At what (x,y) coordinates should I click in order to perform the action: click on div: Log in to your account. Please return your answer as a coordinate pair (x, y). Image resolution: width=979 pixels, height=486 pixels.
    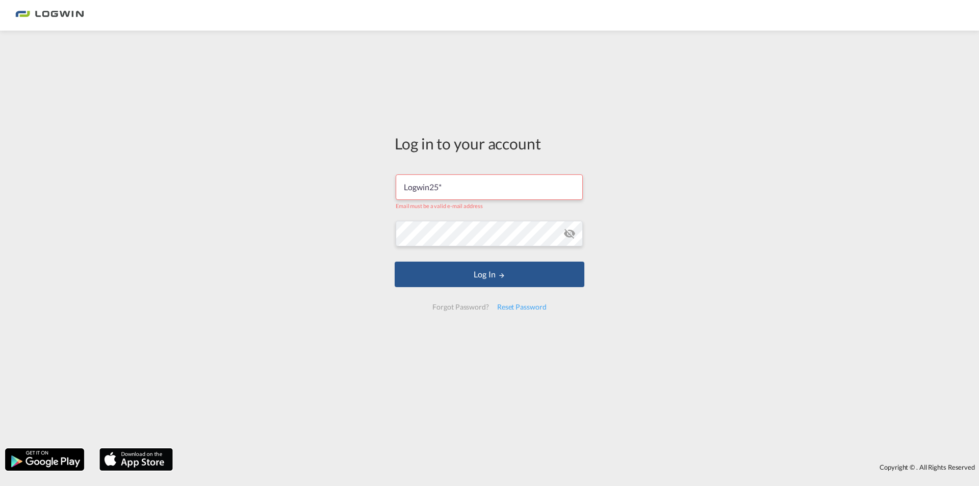
    Looking at the image, I should click on (490, 143).